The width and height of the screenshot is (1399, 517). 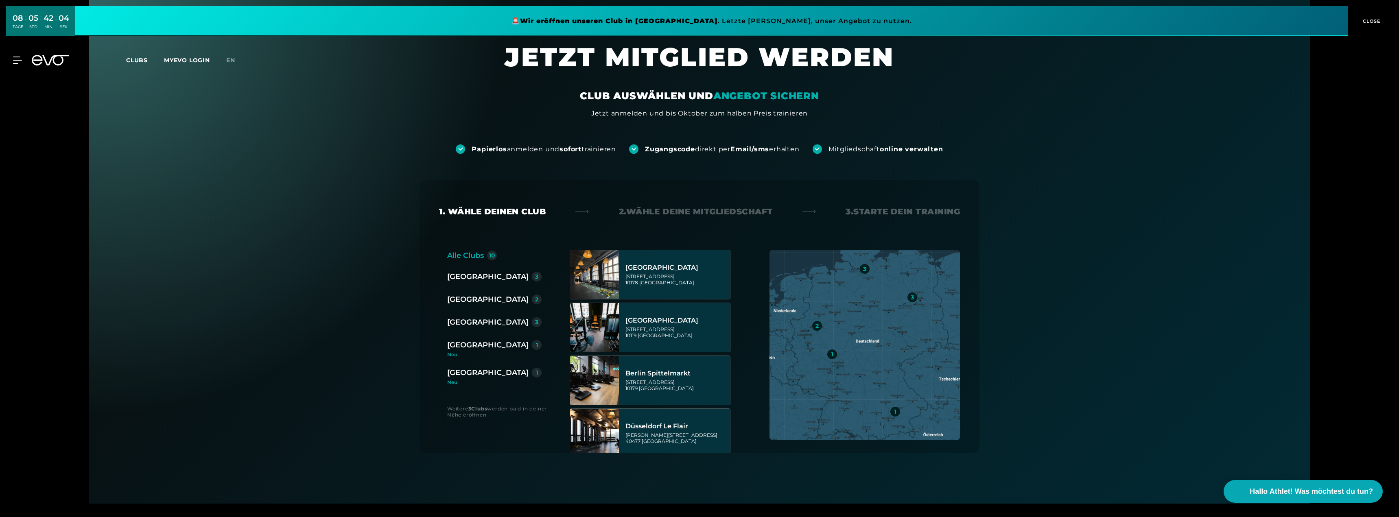 What do you see at coordinates (886, 149) in the screenshot?
I see `div: Mitgliedschaft` at bounding box center [886, 149].